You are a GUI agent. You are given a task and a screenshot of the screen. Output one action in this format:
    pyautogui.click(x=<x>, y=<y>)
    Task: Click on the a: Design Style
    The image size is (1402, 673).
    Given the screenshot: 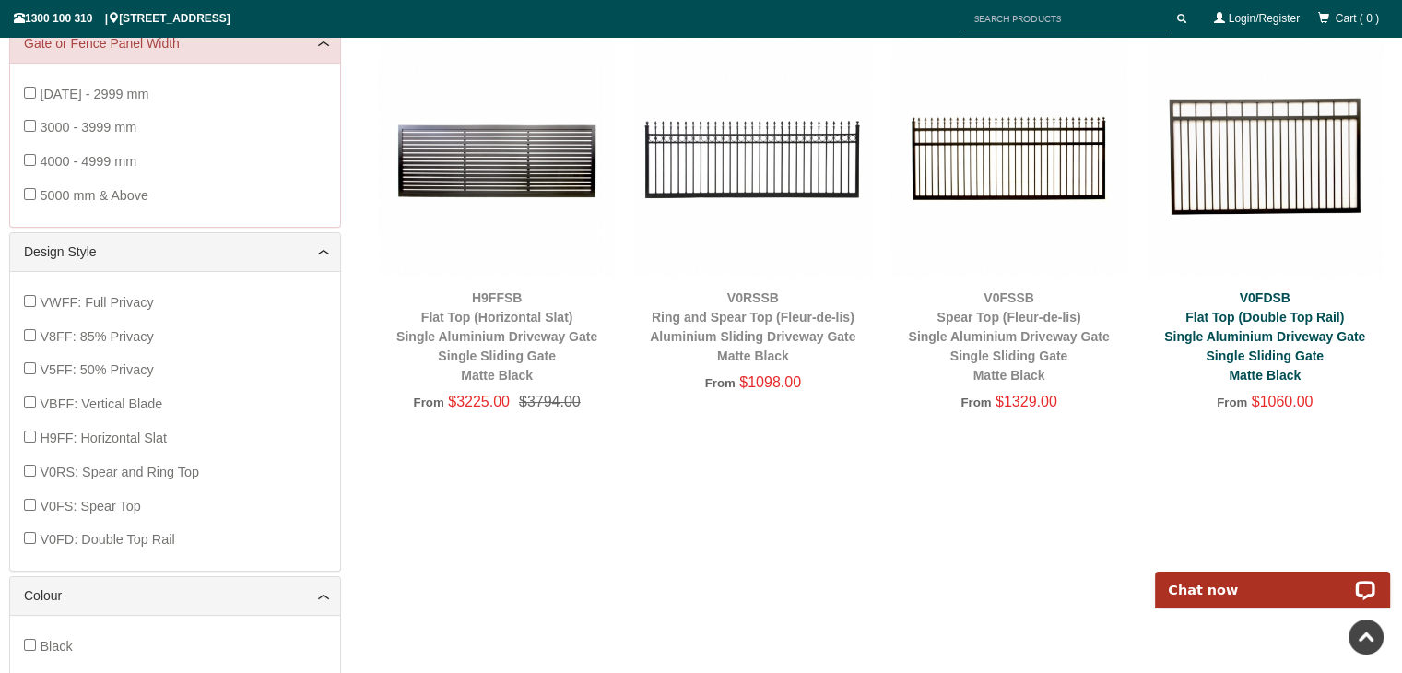 What is the action you would take?
    pyautogui.click(x=175, y=252)
    